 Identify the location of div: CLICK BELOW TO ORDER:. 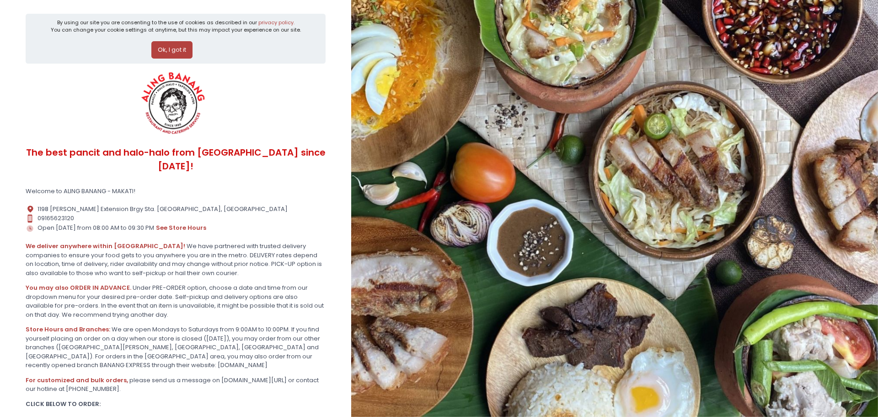
(176, 404).